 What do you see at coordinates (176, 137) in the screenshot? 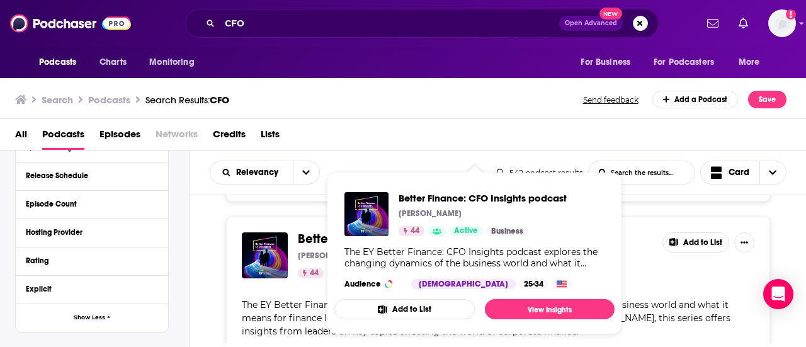
I see `span: Networks` at bounding box center [176, 137].